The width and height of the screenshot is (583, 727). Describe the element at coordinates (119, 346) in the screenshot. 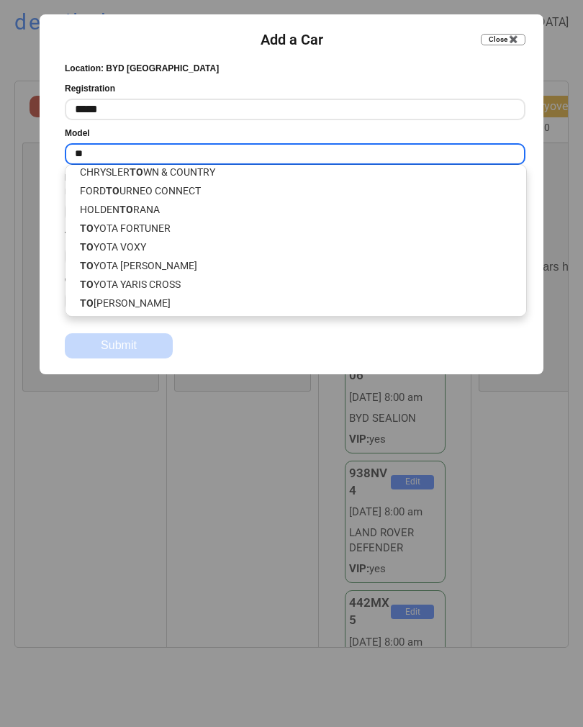

I see `button: Submit` at that location.